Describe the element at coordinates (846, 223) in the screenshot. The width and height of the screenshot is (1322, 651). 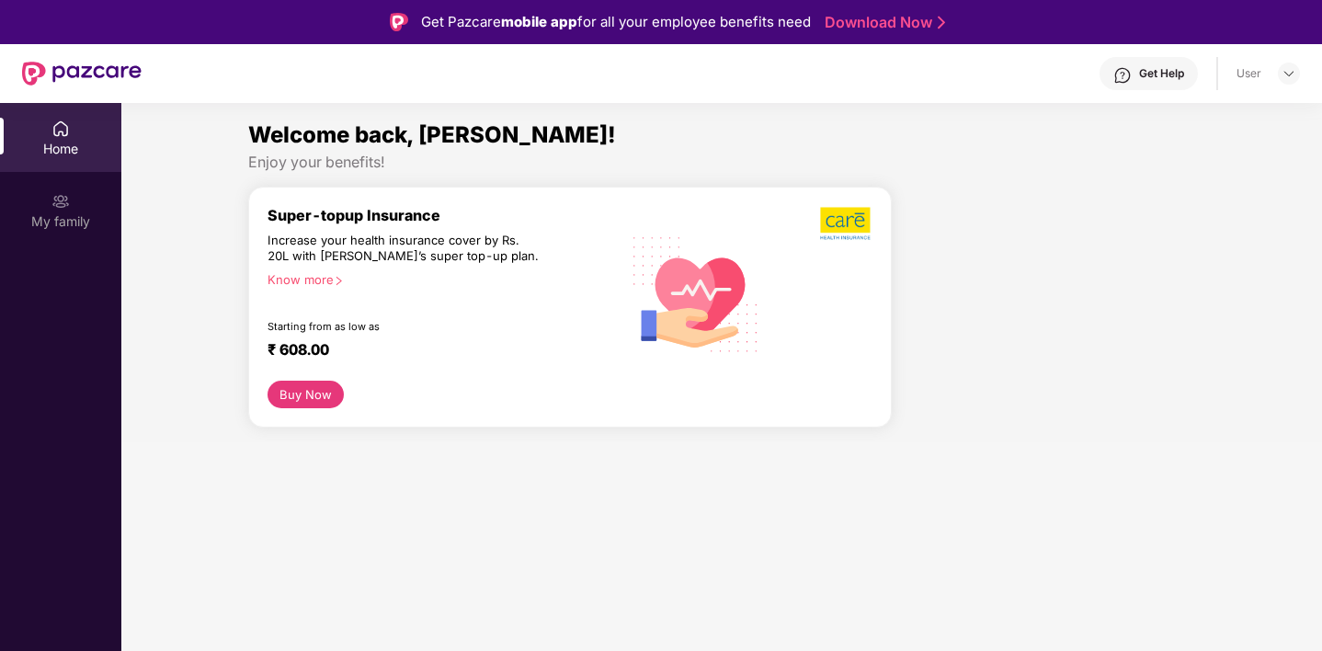
I see `img: b5dec4f62d2307b9de63beb79f102df3.png` at that location.